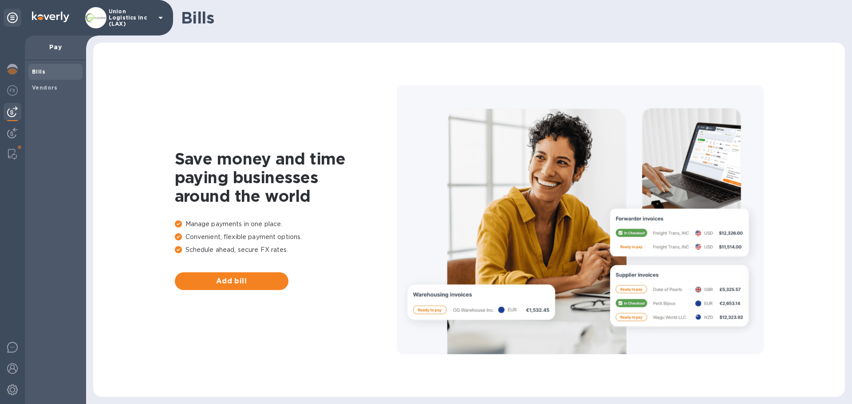 Image resolution: width=852 pixels, height=404 pixels. What do you see at coordinates (45, 87) in the screenshot?
I see `b: Vendors` at bounding box center [45, 87].